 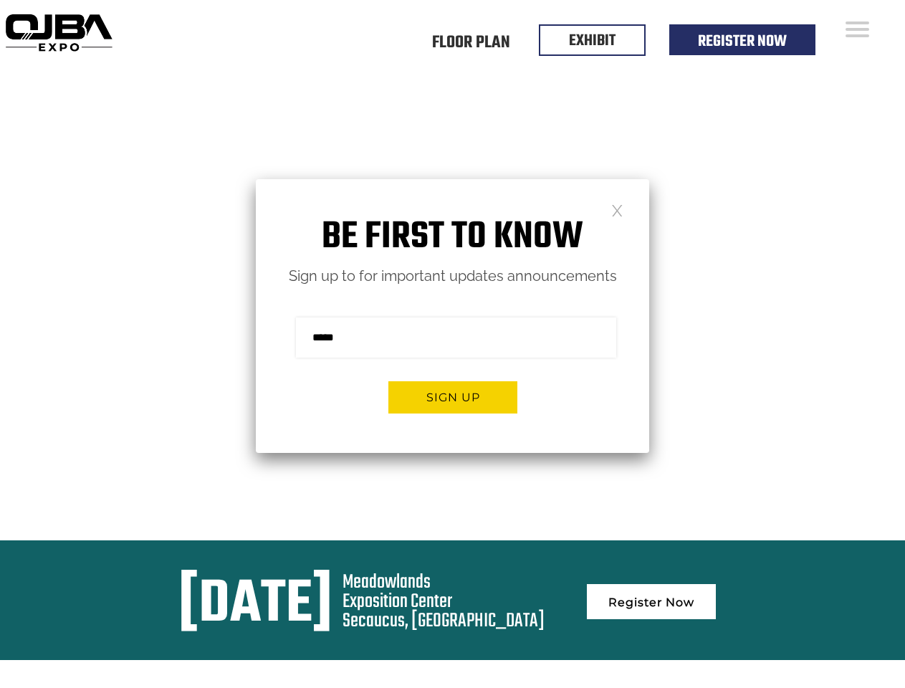 What do you see at coordinates (452, 237) in the screenshot?
I see `h1: Be first to know` at bounding box center [452, 237].